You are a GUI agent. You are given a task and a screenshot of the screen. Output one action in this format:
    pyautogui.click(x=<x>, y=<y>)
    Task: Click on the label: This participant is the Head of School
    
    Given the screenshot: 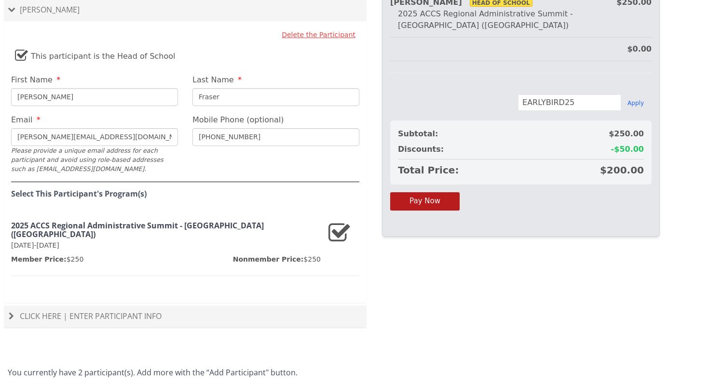 What is the action you would take?
    pyautogui.click(x=95, y=54)
    